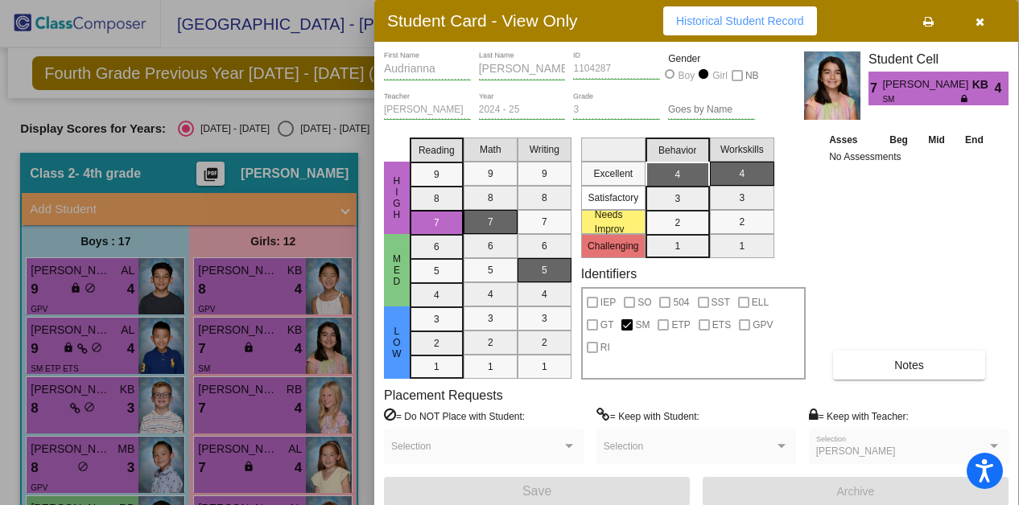 This screenshot has width=1019, height=505. Describe the element at coordinates (443, 395) in the screenshot. I see `label: Placement Requests` at that location.